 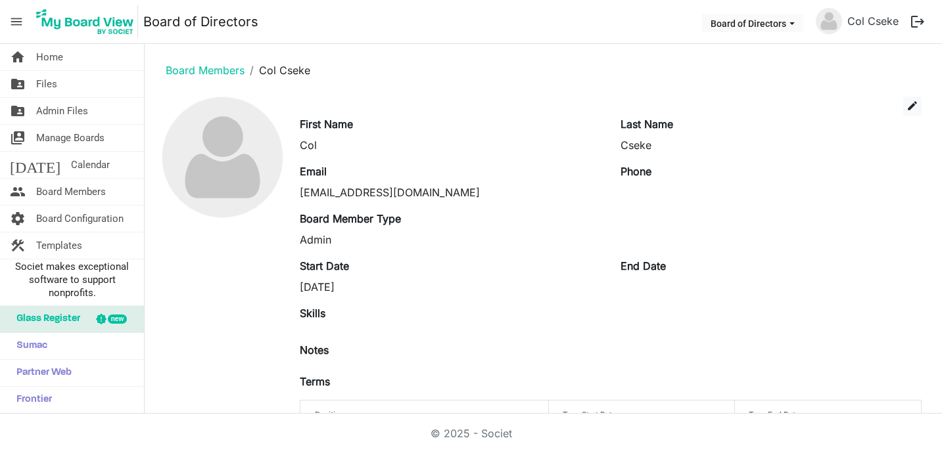 I want to click on span: home, so click(x=18, y=57).